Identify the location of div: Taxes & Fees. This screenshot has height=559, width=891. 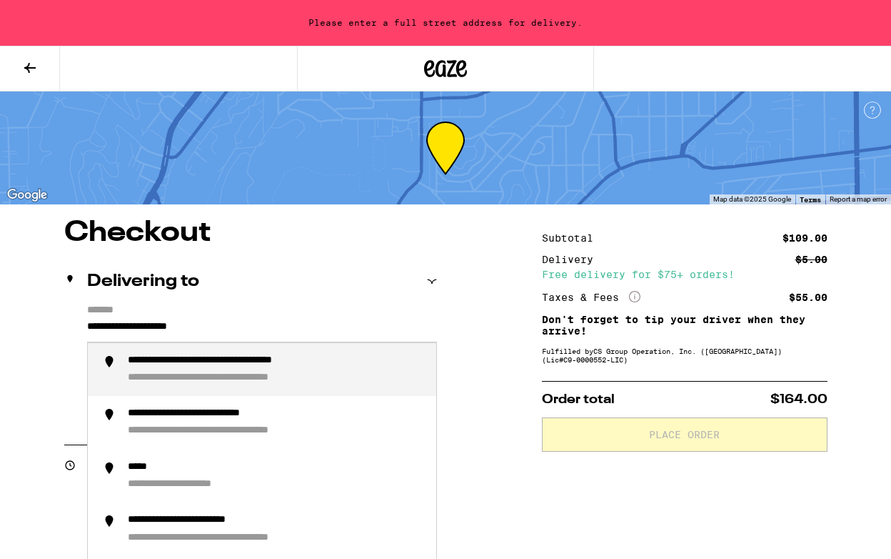
(591, 297).